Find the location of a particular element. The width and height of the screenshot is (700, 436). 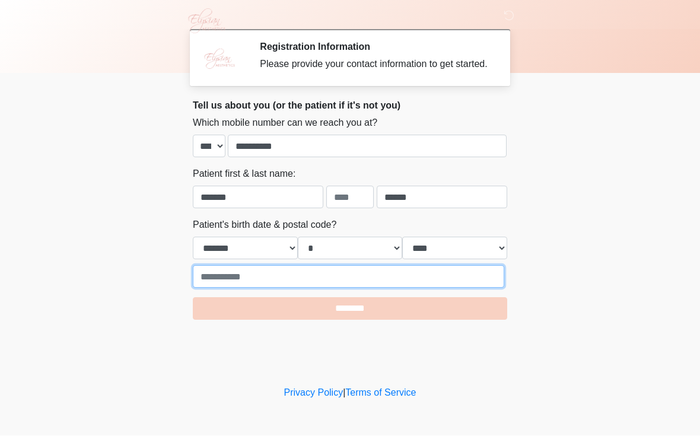

img: Elysian Aesthetics Logo is located at coordinates (206, 21).